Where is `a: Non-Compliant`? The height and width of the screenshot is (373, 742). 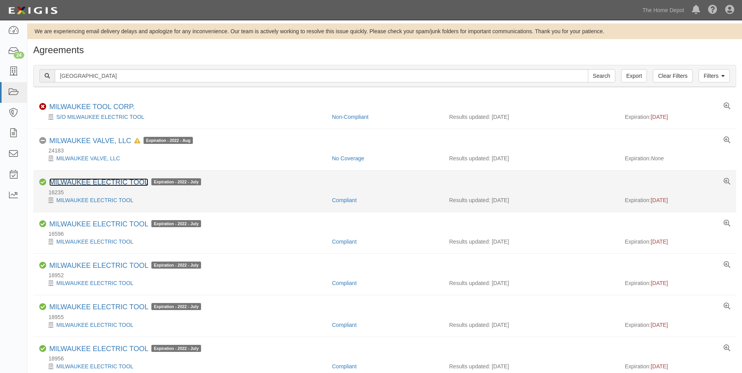
a: Non-Compliant is located at coordinates (350, 117).